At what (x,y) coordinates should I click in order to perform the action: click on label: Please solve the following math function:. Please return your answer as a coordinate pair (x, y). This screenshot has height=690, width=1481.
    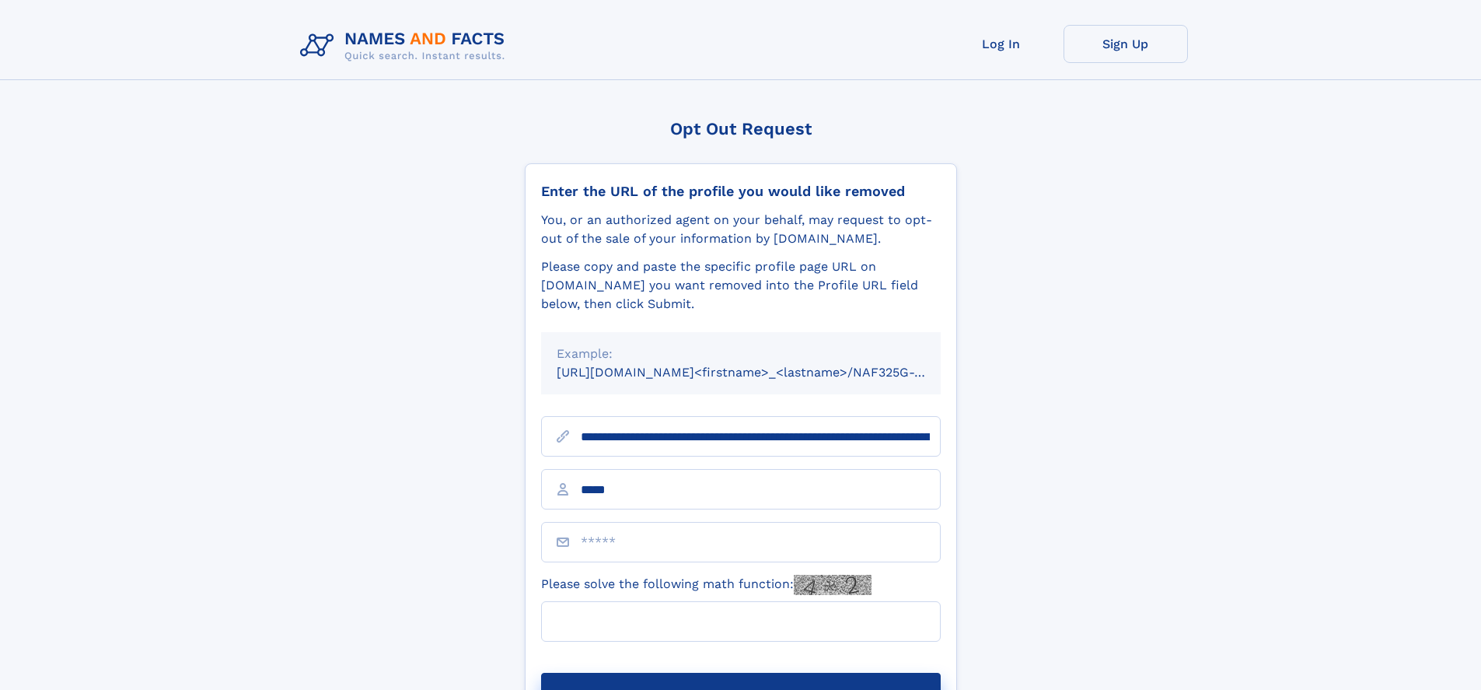
    Looking at the image, I should click on (706, 585).